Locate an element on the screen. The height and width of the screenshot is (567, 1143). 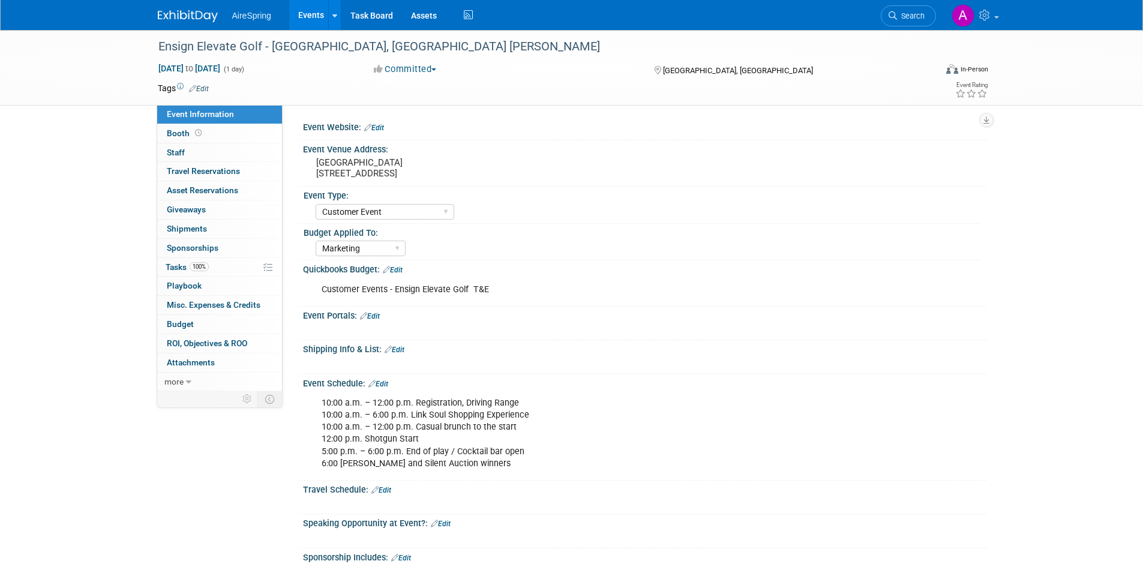
span: (1 day) is located at coordinates (233, 69).